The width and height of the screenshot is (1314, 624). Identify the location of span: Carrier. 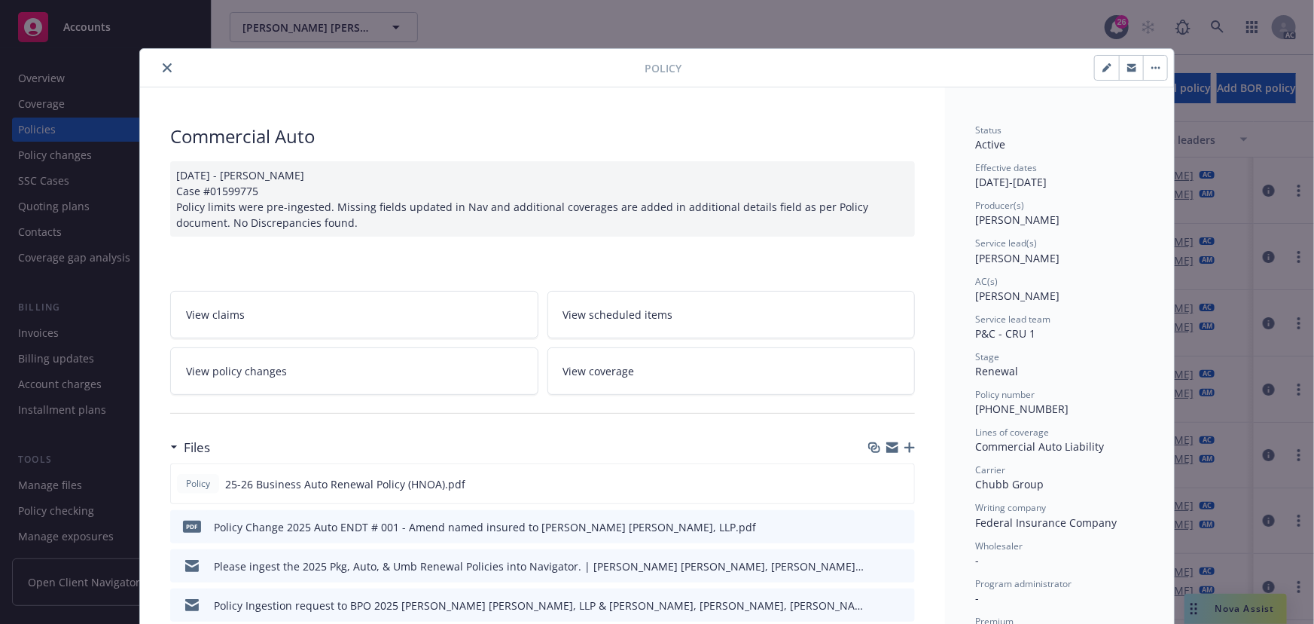
(990, 469).